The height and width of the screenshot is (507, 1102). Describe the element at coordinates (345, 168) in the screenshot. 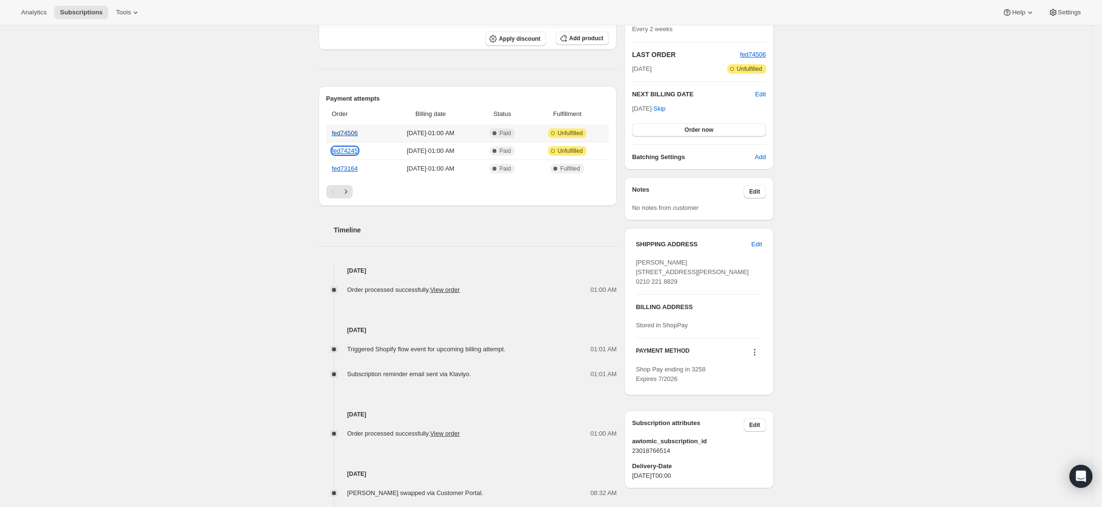

I see `a: fed73164` at that location.